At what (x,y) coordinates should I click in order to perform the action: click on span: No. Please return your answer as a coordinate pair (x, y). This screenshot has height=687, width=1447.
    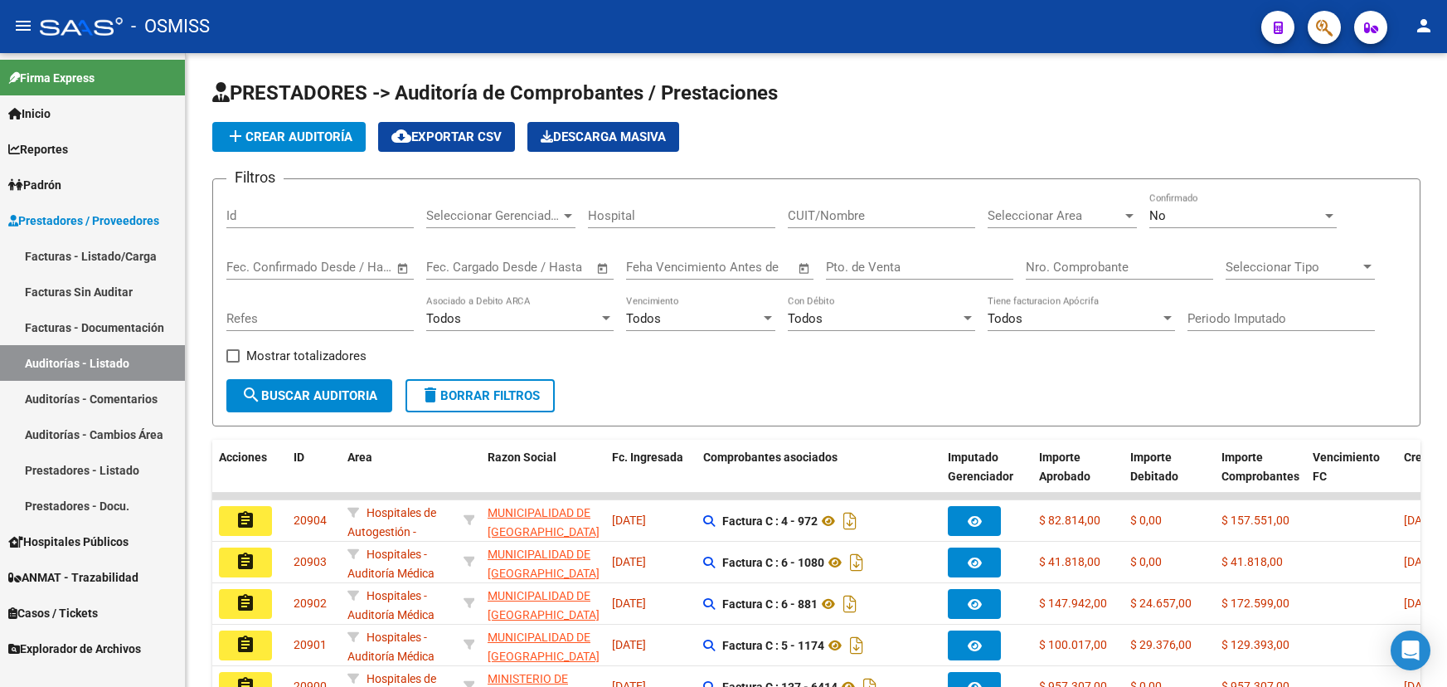
    Looking at the image, I should click on (1158, 216).